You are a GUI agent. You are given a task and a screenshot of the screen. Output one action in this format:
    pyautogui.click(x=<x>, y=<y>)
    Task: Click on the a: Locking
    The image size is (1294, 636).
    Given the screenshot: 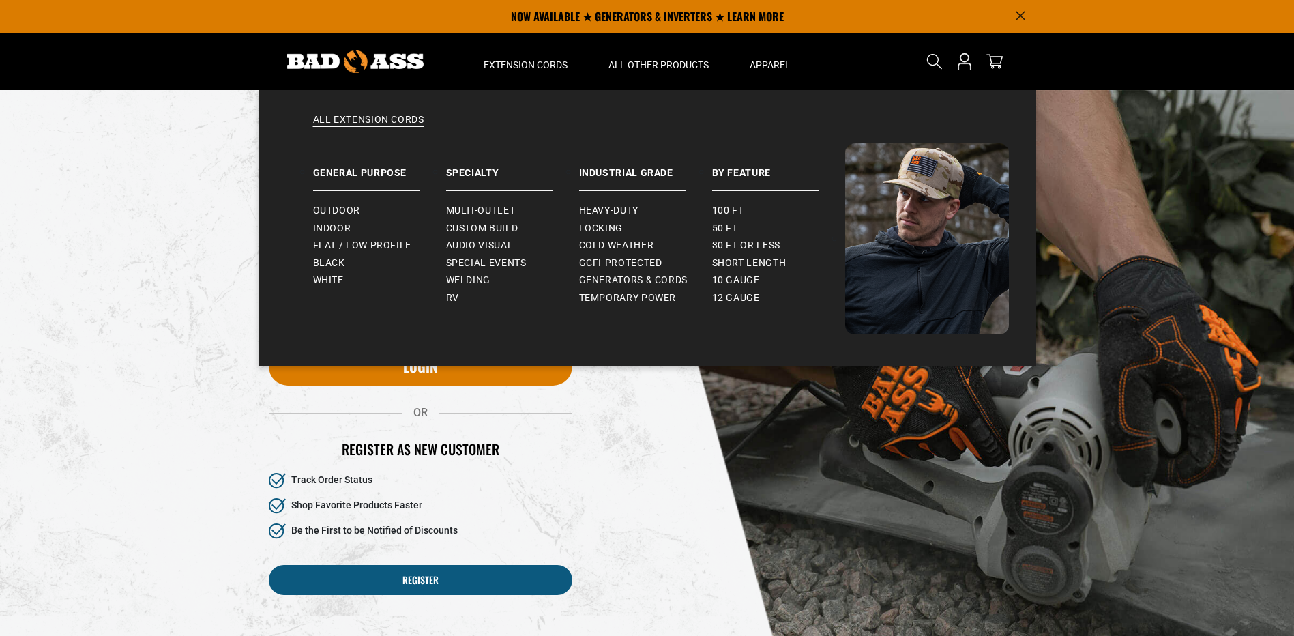 What is the action you would take?
    pyautogui.click(x=645, y=228)
    